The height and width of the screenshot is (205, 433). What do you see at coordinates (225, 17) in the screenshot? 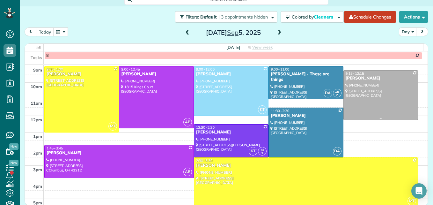
I see `a: Filters: Default | 3 appointments hidden` at bounding box center [225, 17].